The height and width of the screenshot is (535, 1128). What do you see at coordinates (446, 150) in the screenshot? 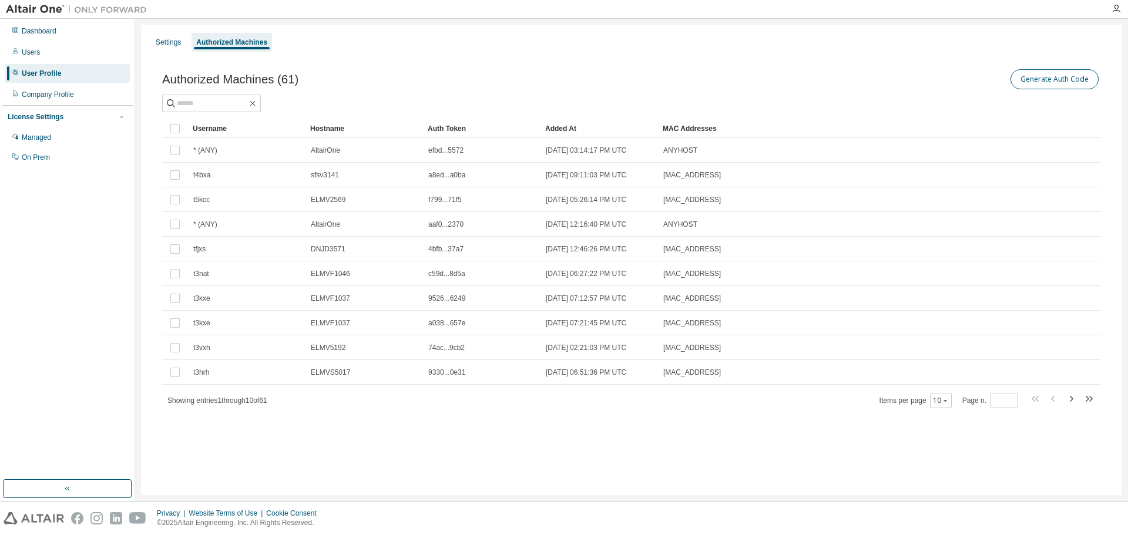
I see `span: efbd...5572` at bounding box center [446, 150].